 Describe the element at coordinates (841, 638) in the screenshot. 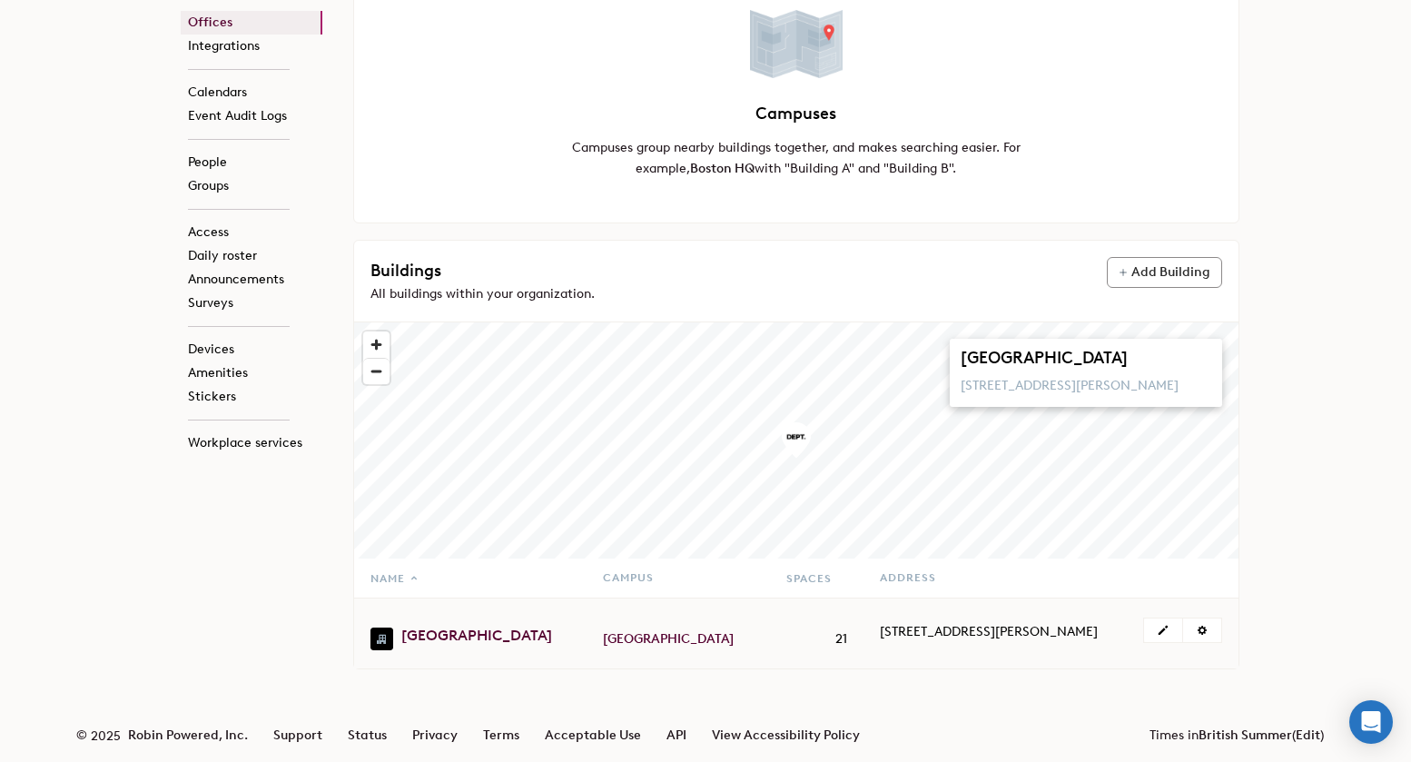

I see `span: 21` at that location.